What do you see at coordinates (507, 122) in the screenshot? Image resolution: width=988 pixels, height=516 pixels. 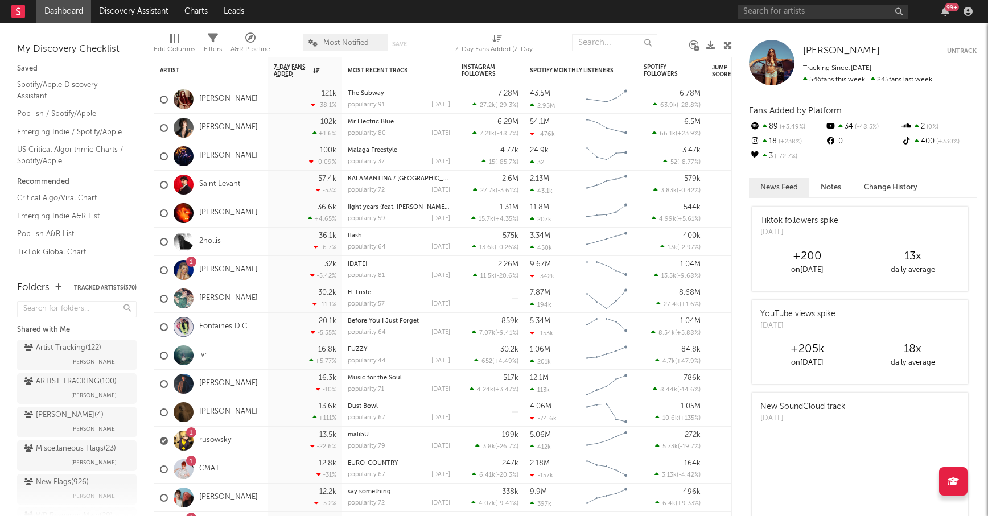 I see `div: 6.29M` at bounding box center [507, 122].